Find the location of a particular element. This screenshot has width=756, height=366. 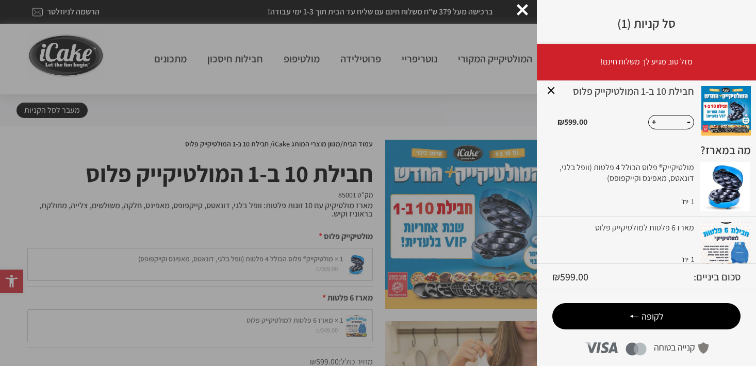

strong: סכום ביניים: is located at coordinates (717, 277).